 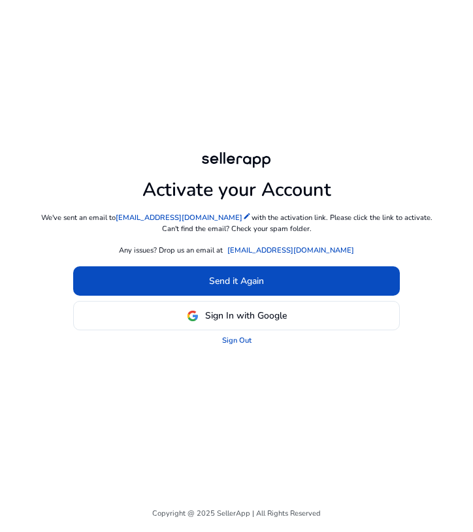 What do you see at coordinates (246, 315) in the screenshot?
I see `span: Sign In with Google` at bounding box center [246, 315].